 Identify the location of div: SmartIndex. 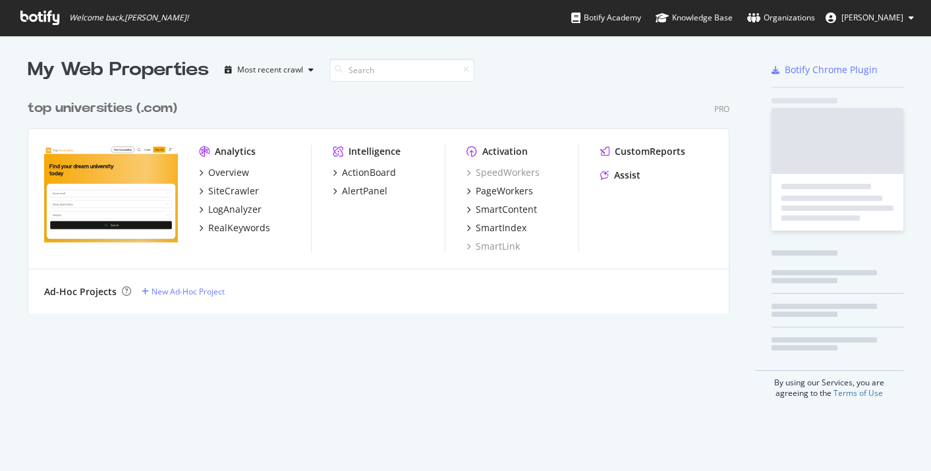
(501, 228).